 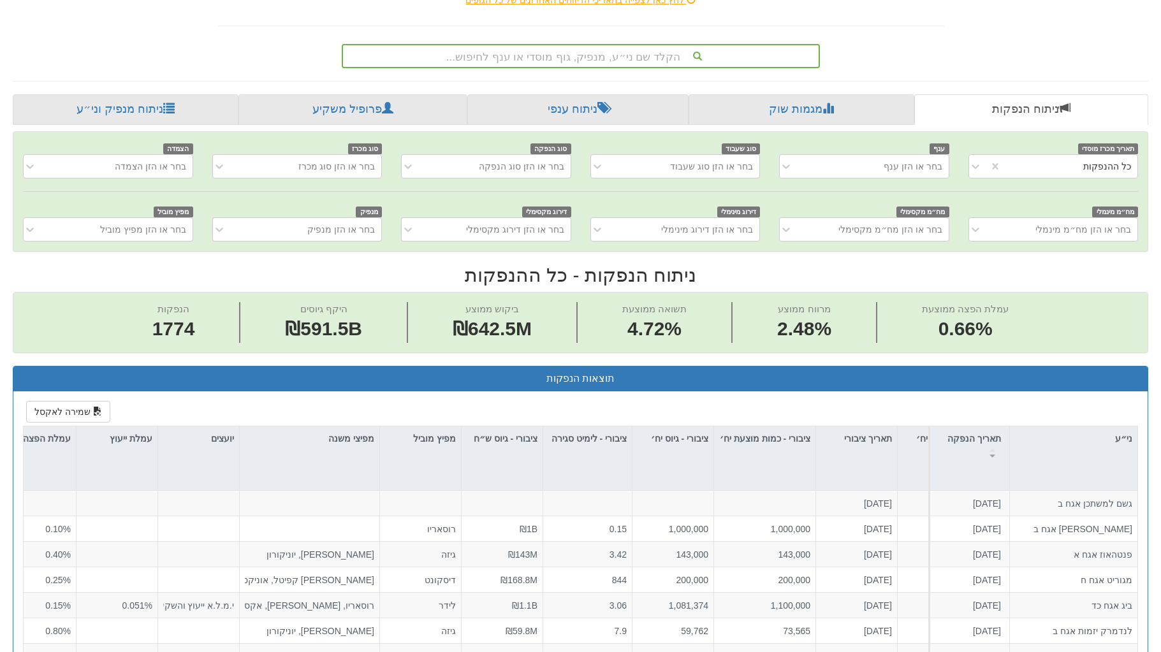 I want to click on span: ₪1B, so click(x=528, y=528).